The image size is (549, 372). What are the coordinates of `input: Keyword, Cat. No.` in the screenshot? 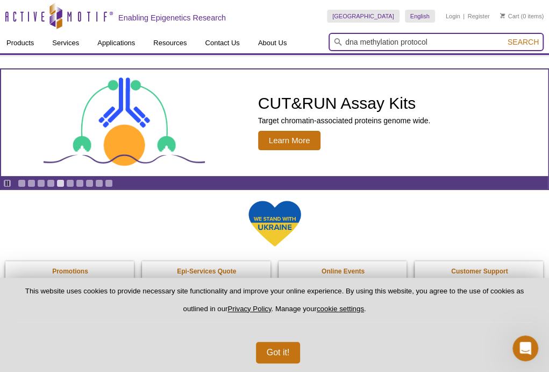 It's located at (436, 42).